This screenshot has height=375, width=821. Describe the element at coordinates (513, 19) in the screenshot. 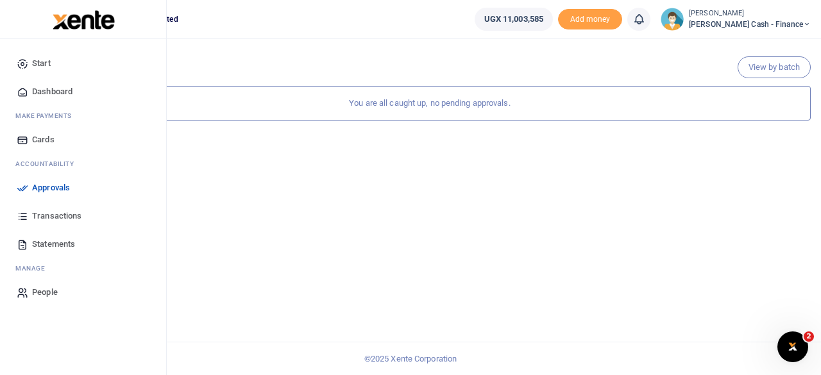

I see `span: UGX 11,003,585` at that location.